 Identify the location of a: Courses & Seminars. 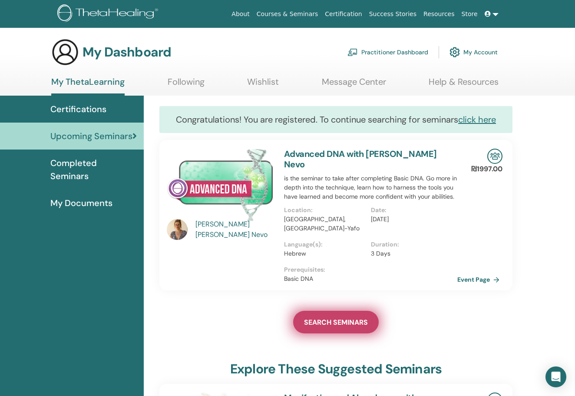
(288, 14).